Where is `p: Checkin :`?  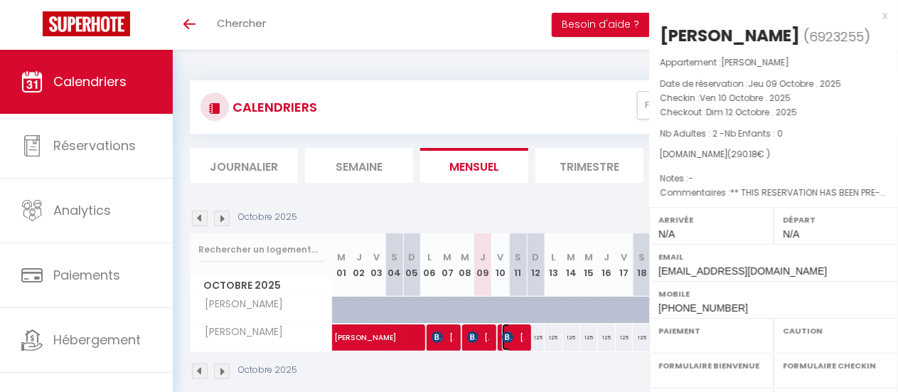 p: Checkin : is located at coordinates (774, 98).